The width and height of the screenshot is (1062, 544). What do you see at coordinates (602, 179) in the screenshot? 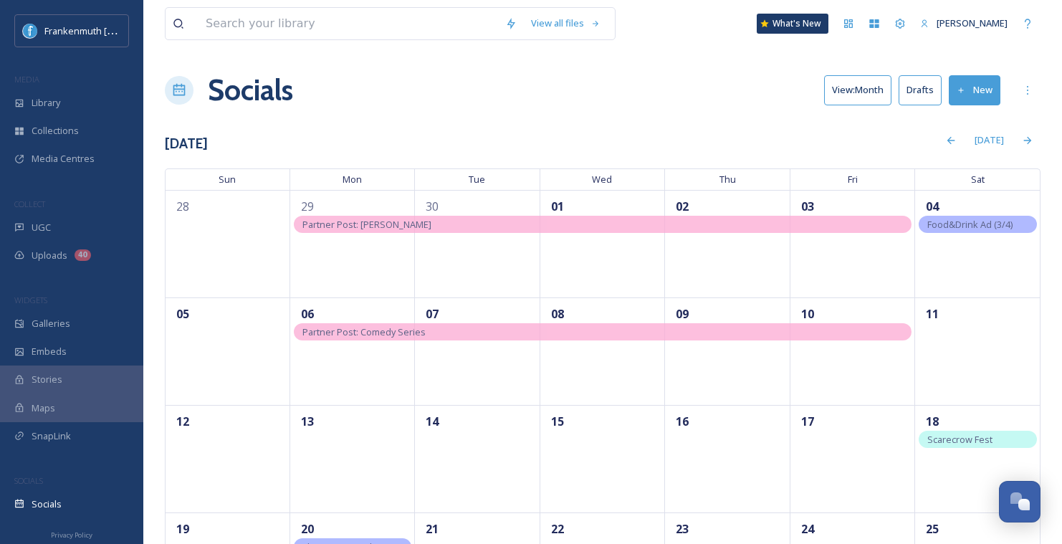
I see `span: Wed` at bounding box center [602, 179].